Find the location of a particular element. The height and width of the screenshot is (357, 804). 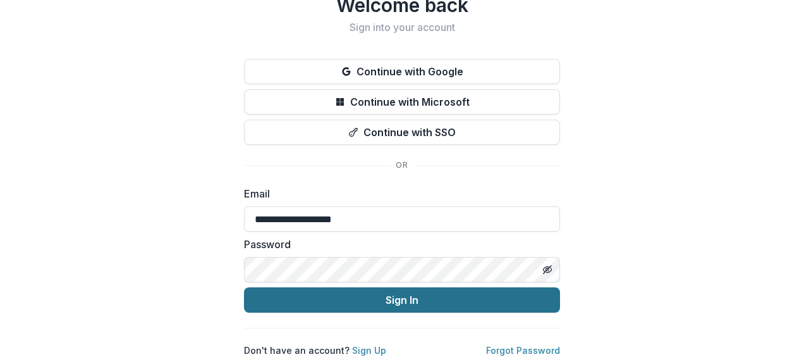

p: Don't have an account? is located at coordinates (315, 350).